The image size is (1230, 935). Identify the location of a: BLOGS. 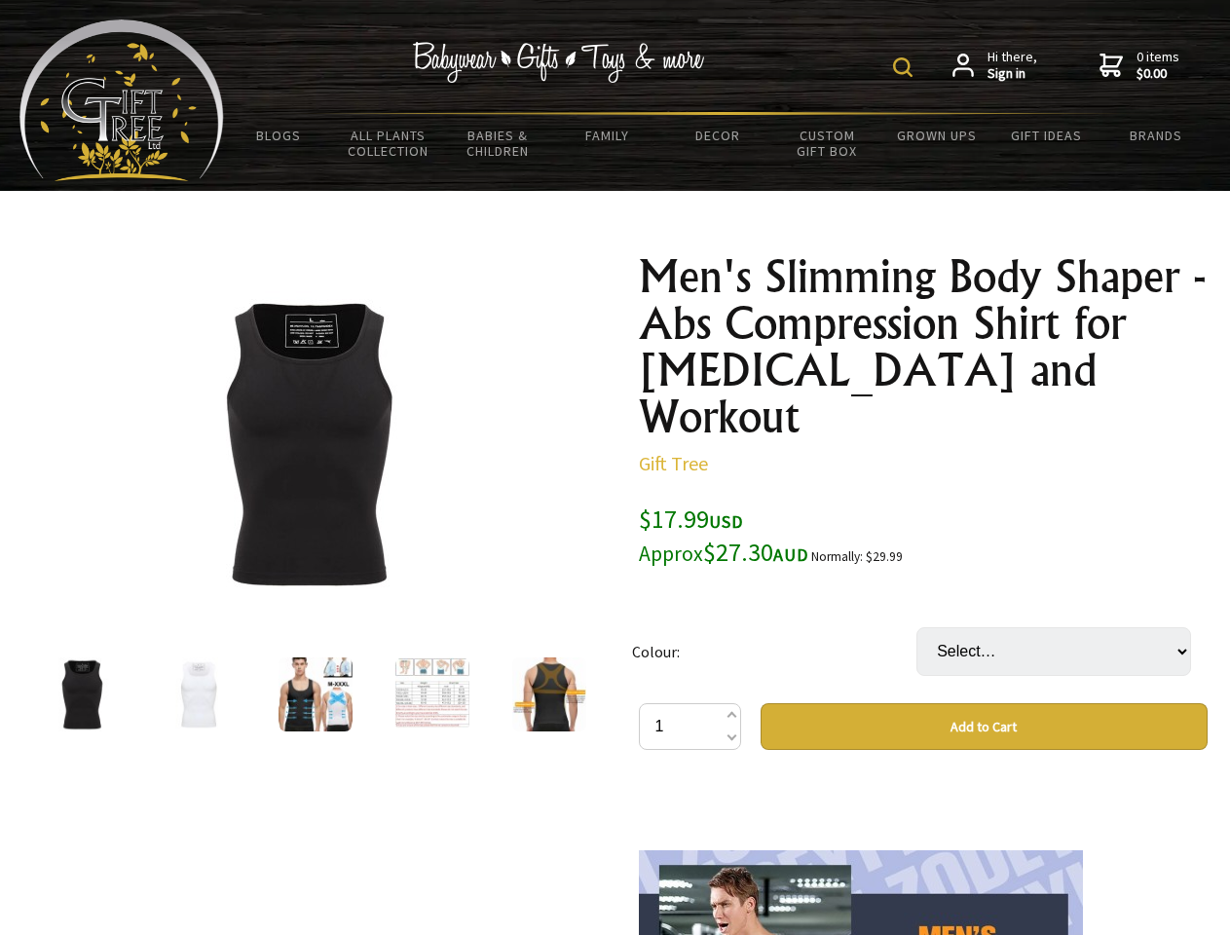
(279, 135).